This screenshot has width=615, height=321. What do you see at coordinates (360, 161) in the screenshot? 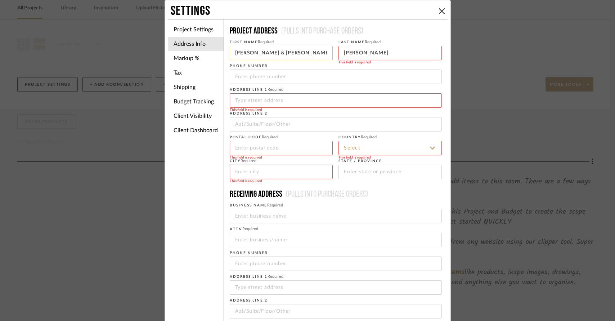
I see `label: State / province` at bounding box center [360, 161].